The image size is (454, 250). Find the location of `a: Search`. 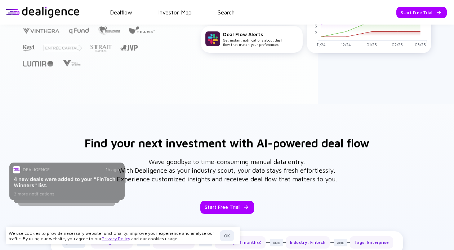

a: Search is located at coordinates (226, 12).